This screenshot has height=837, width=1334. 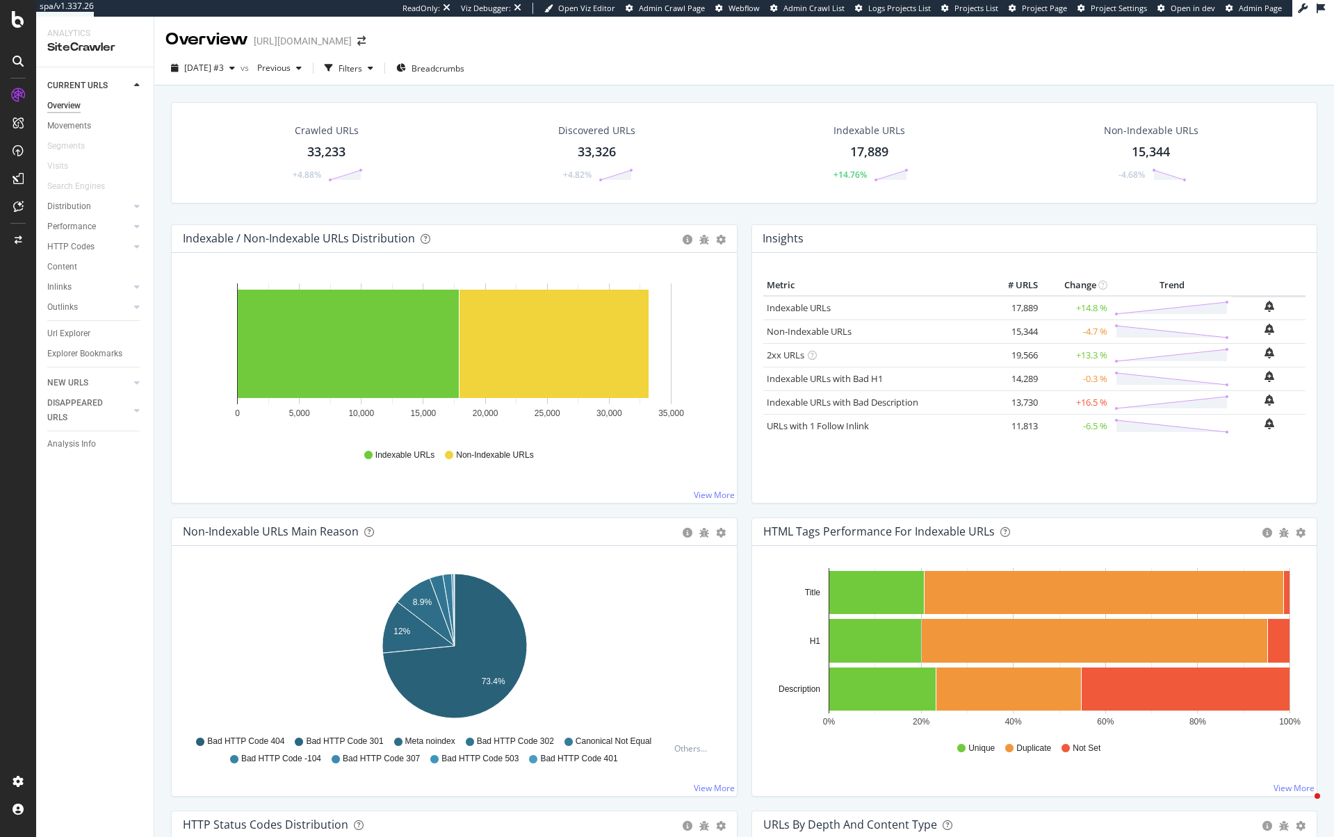 What do you see at coordinates (66, 146) in the screenshot?
I see `div: Segments` at bounding box center [66, 146].